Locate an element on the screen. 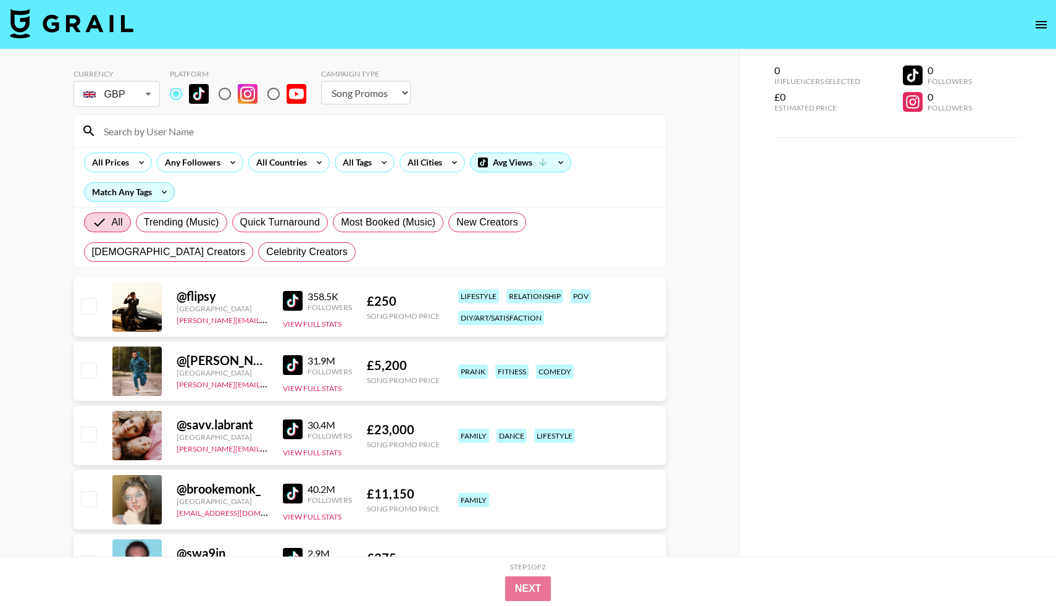 The image size is (1056, 606). div: All Cities is located at coordinates (422, 162).